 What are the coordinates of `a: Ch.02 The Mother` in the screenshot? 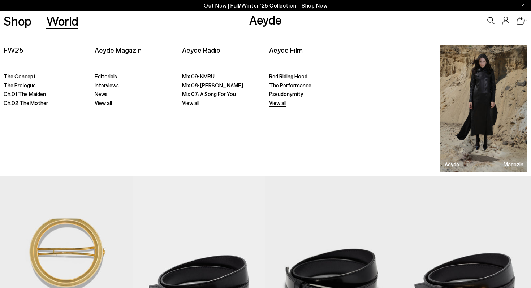 It's located at (45, 103).